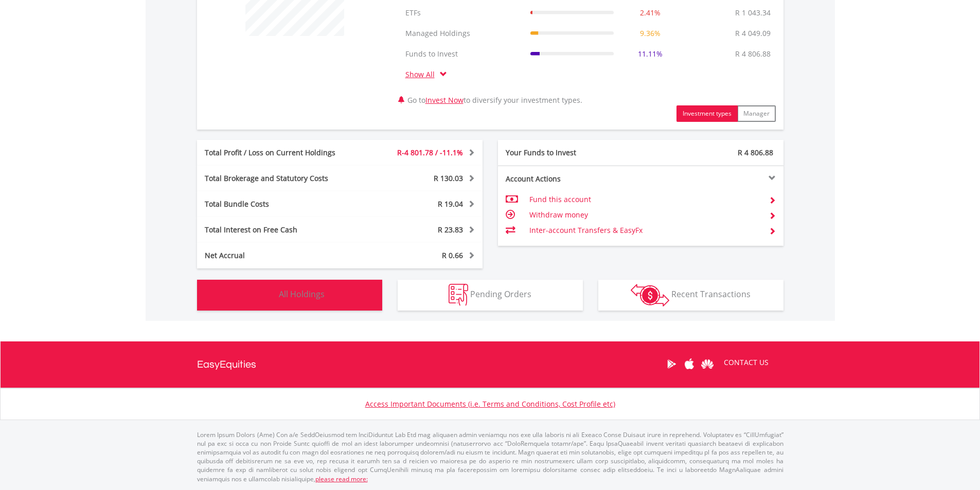  Describe the element at coordinates (280, 204) in the screenshot. I see `div: Total Bundle Costs` at that location.